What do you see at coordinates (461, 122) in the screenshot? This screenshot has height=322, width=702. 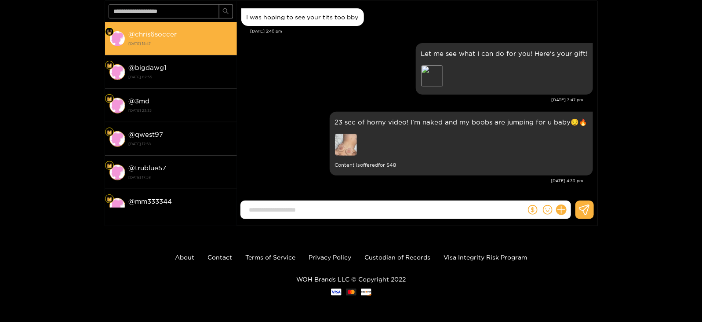 I see `p: 23 sec of horny video! I'm naked and my boobs are jumping for u baby😏🔥` at bounding box center [461, 122].